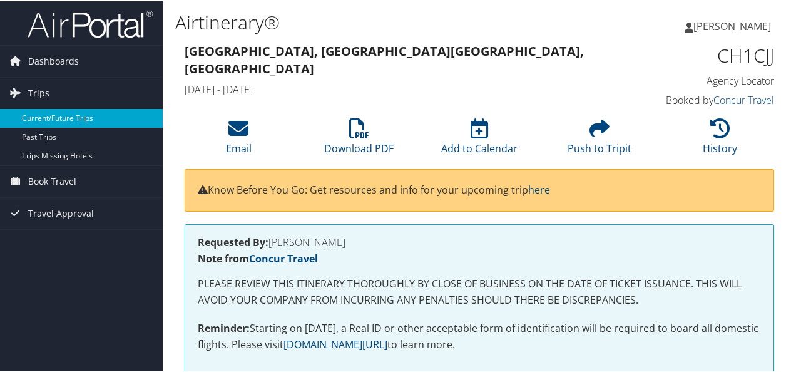  What do you see at coordinates (53, 60) in the screenshot?
I see `span: Dashboards` at bounding box center [53, 60].